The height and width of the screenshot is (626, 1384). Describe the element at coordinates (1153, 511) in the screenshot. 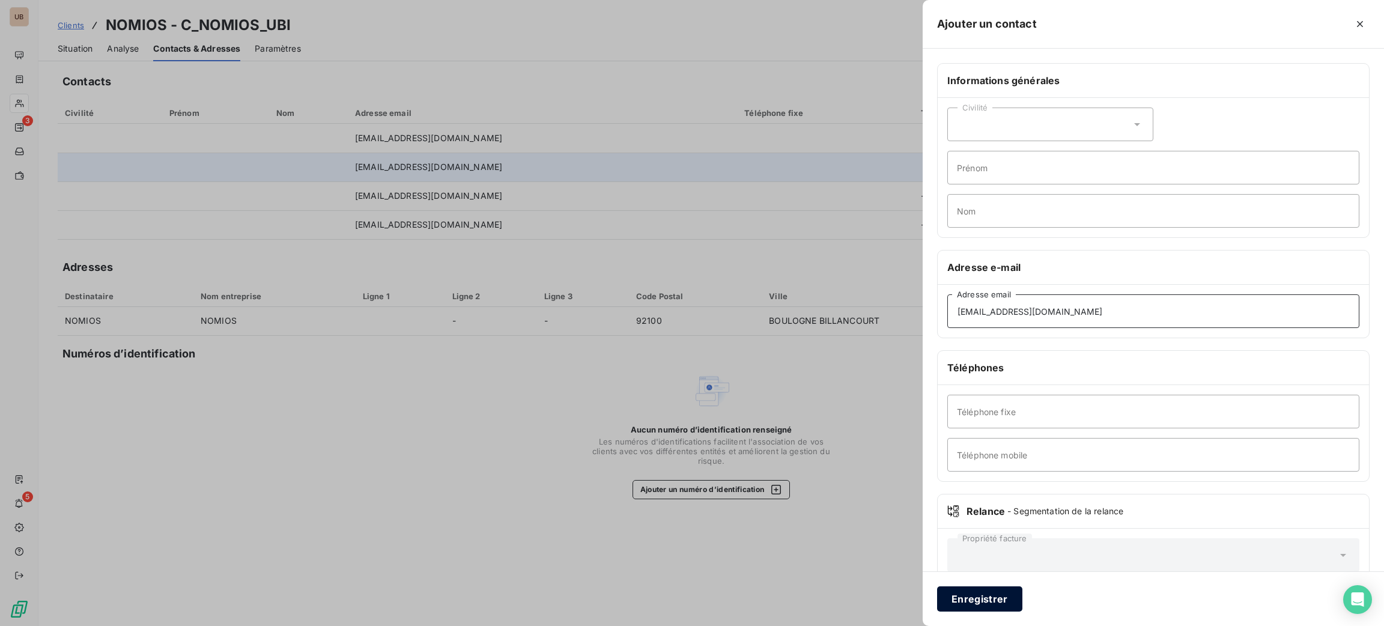

I see `div: Relance` at that location.